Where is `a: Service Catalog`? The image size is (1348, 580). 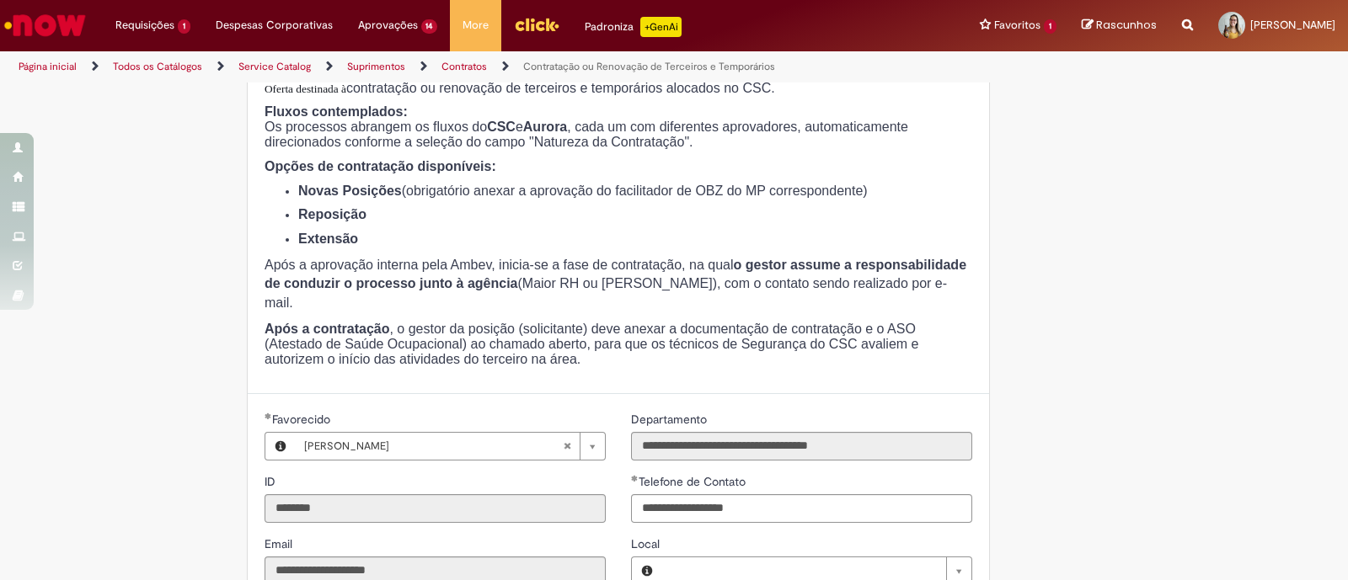
a: Service Catalog is located at coordinates (275, 67).